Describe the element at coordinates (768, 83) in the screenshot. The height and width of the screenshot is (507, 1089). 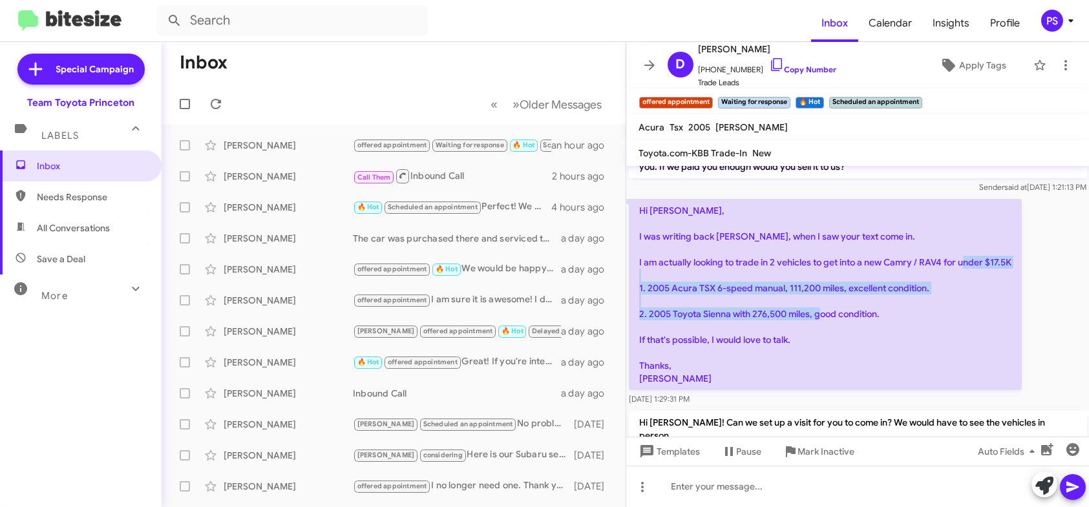
I see `span: Trade Leads` at that location.